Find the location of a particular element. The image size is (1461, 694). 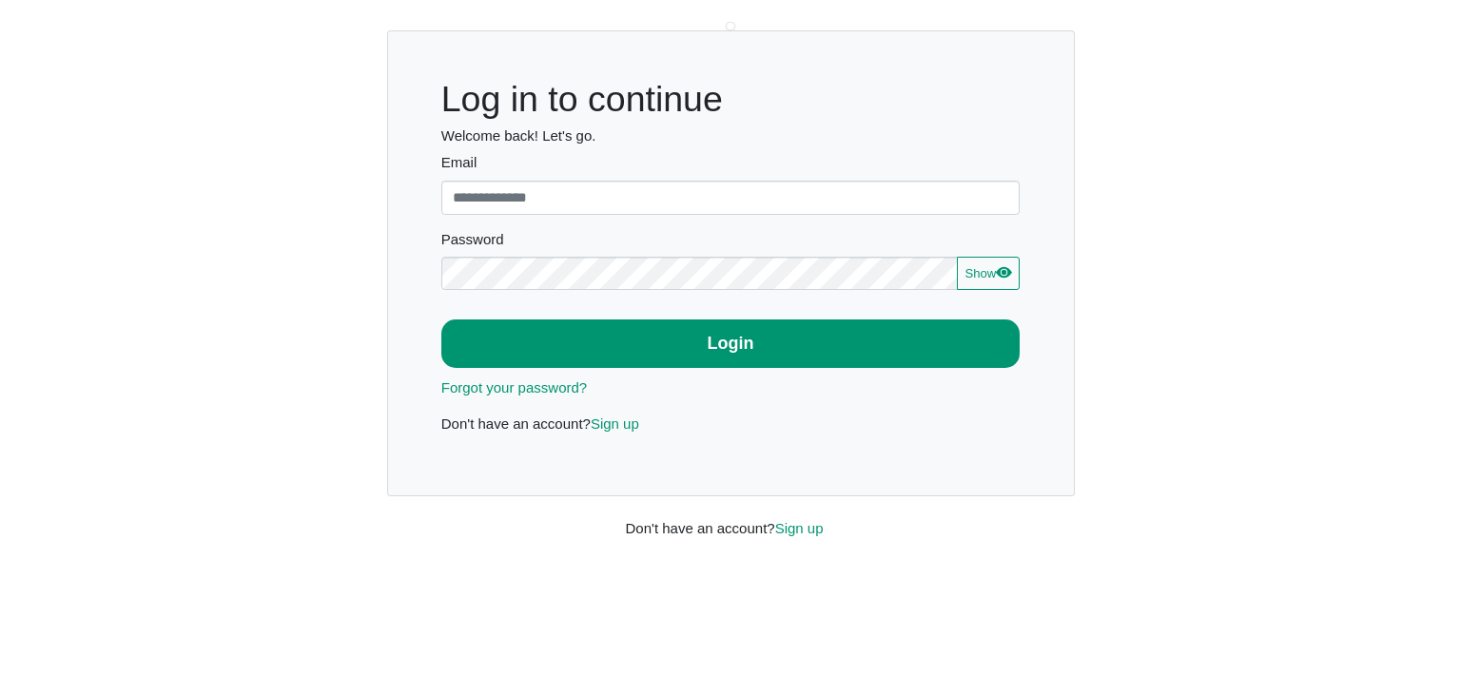

h1: Log in to continue is located at coordinates (730, 99).